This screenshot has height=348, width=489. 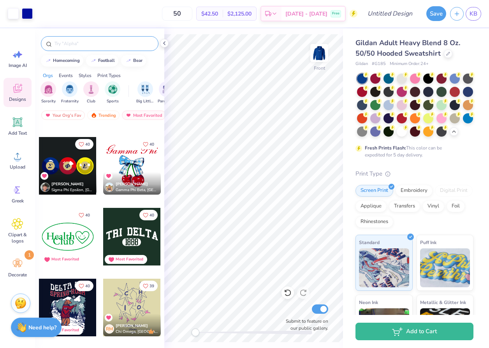 What do you see at coordinates (48, 101) in the screenshot?
I see `span: Sorority` at bounding box center [48, 101].